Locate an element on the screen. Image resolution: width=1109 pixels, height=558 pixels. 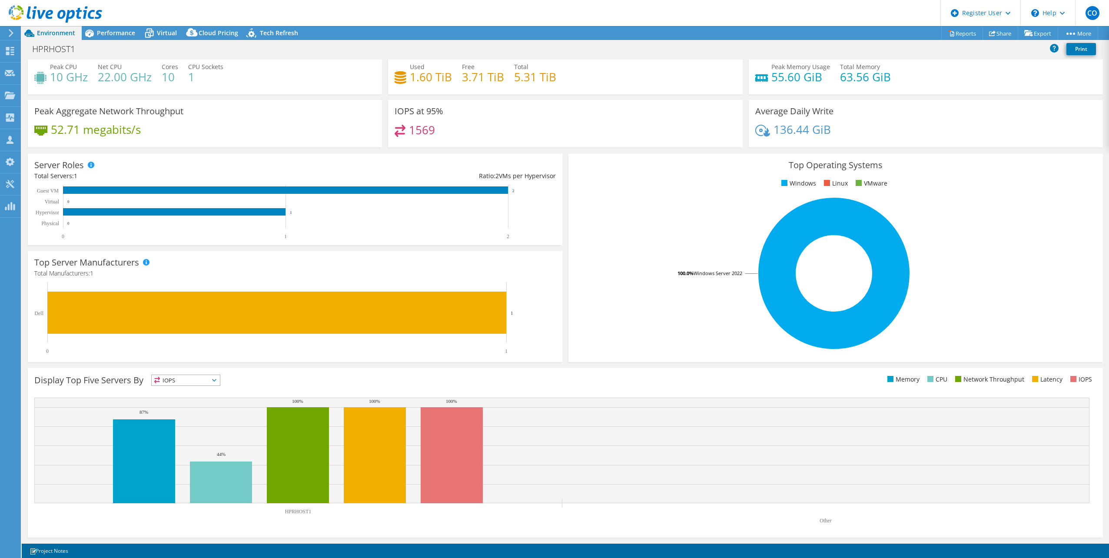
a: Print is located at coordinates (1081, 49).